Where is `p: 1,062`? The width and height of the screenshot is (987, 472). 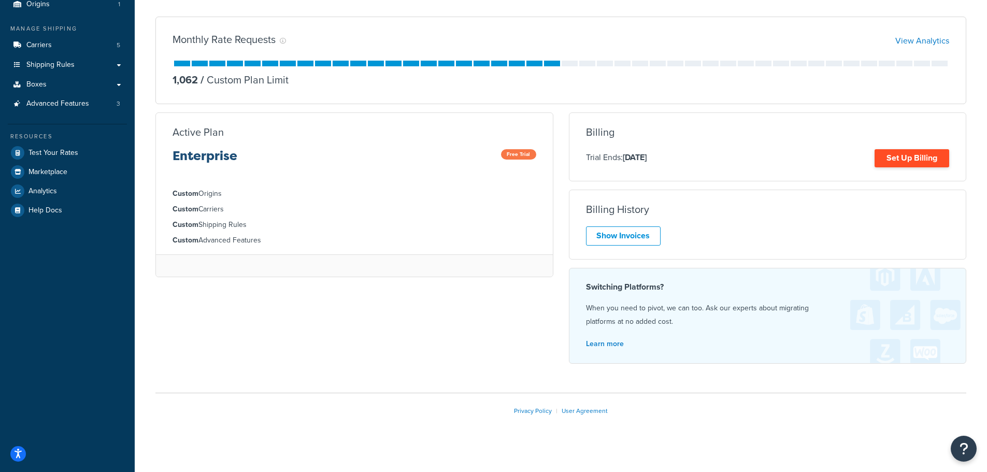 p: 1,062 is located at coordinates (185, 80).